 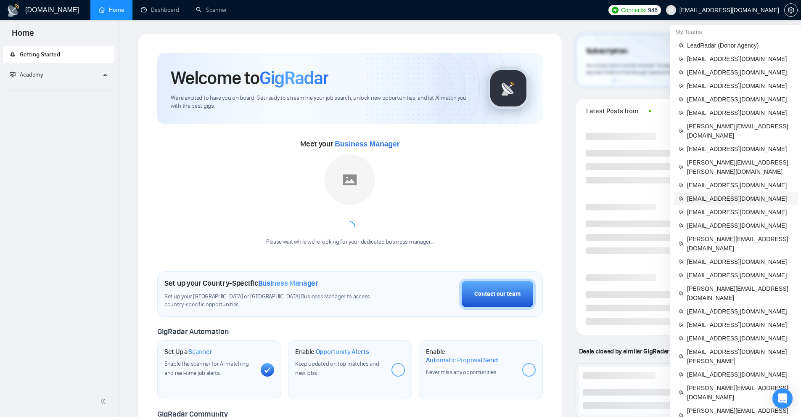 I want to click on span: fund-projection-screen, so click(x=13, y=74).